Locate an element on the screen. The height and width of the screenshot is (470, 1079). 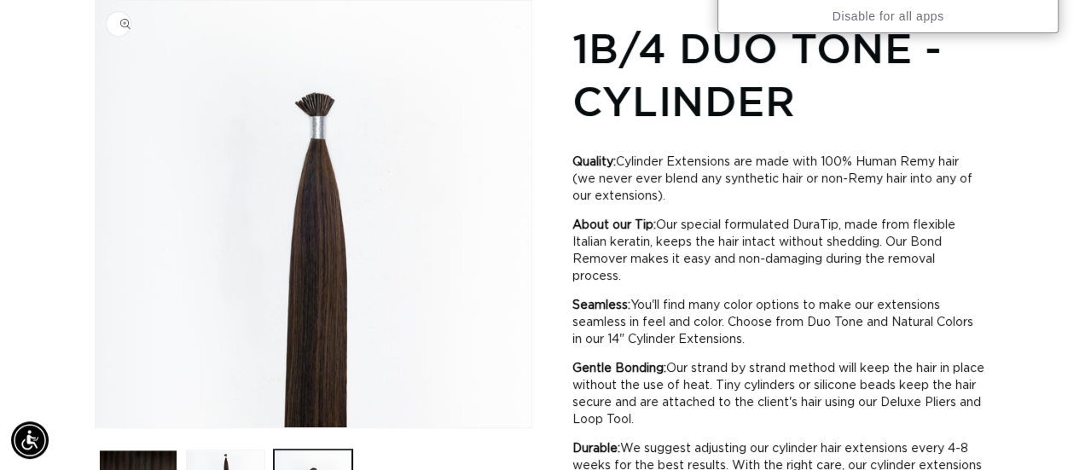
b: Quality: is located at coordinates (594, 162).